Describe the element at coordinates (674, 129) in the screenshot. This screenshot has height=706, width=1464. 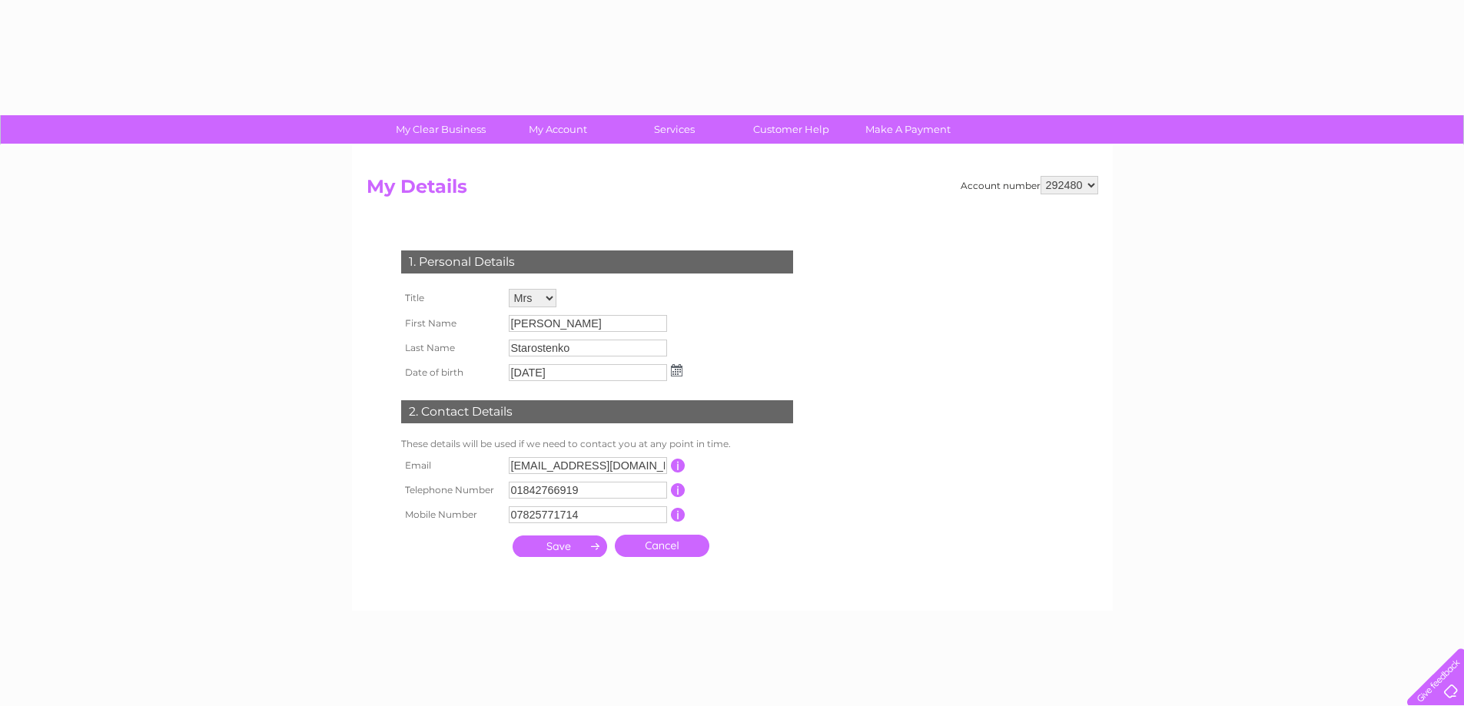
I see `a: Services` at that location.